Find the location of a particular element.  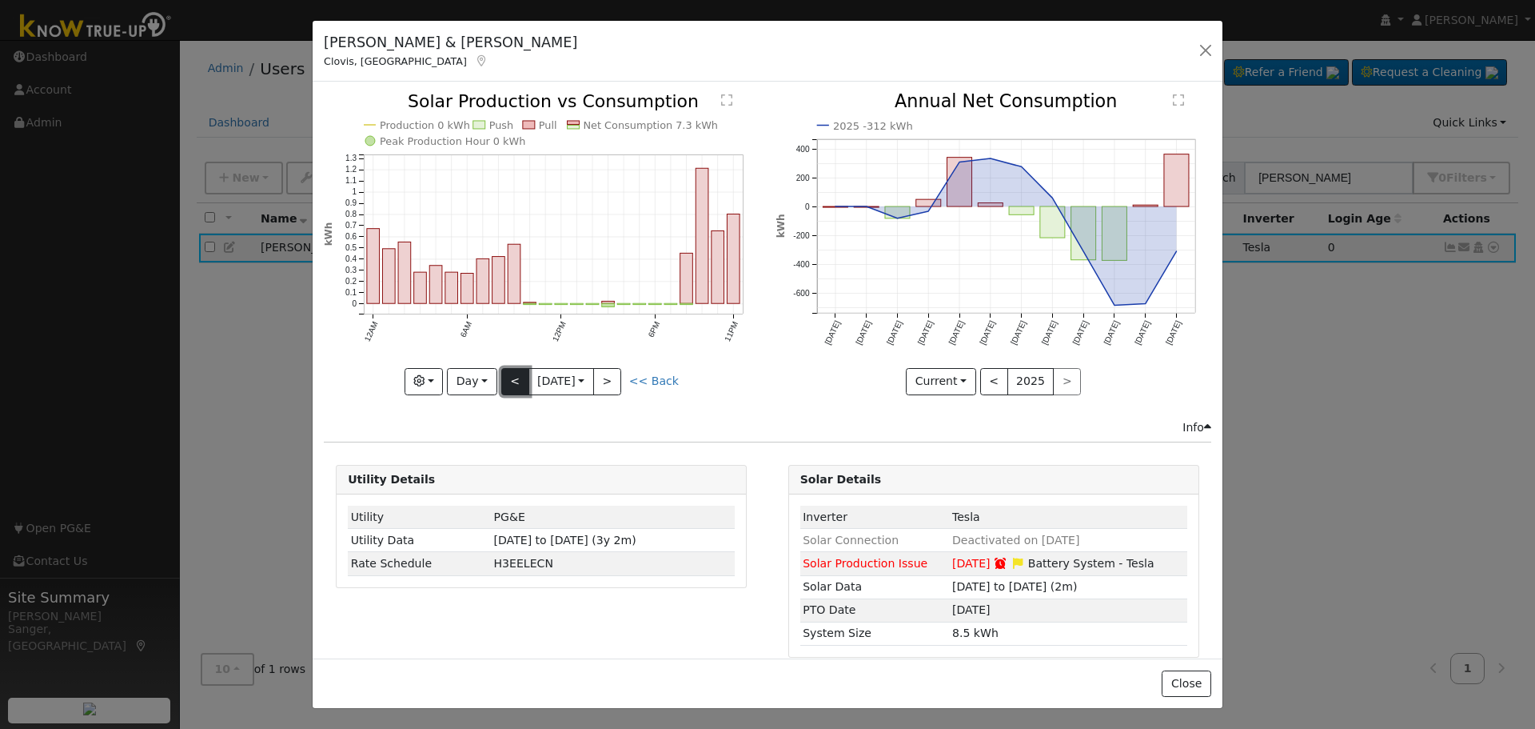

text: 1.2 is located at coordinates (351, 170).